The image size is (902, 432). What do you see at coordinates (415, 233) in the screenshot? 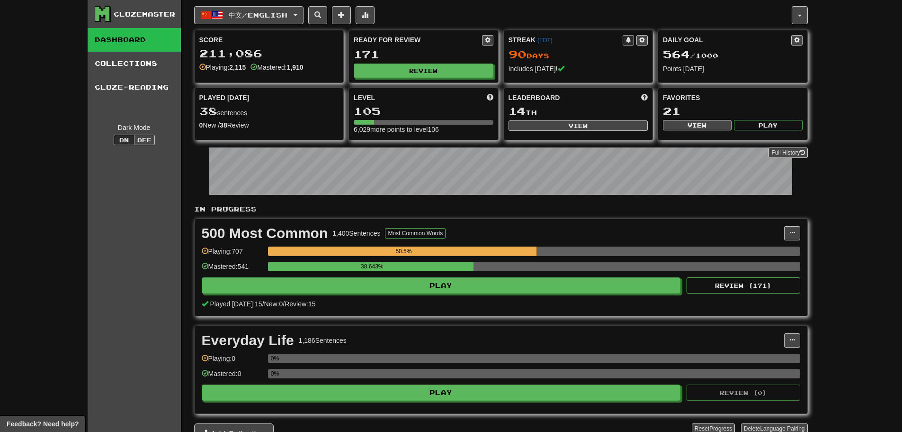
I see `button: Most Common Words` at bounding box center [415, 233].